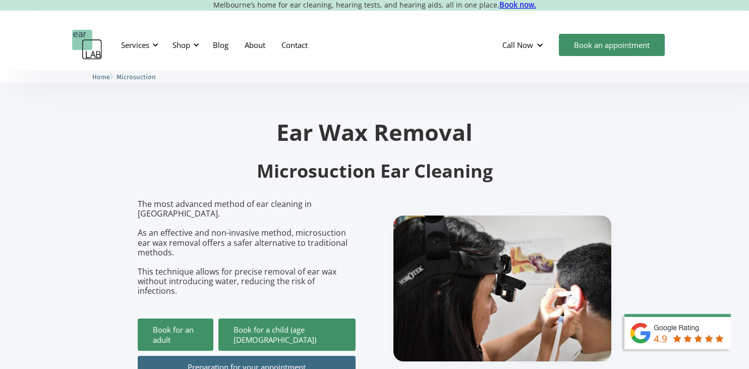 The height and width of the screenshot is (369, 749). Describe the element at coordinates (221, 45) in the screenshot. I see `a: Blog` at that location.